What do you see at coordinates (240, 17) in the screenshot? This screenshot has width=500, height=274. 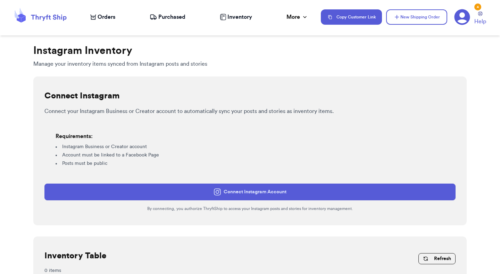 I see `span: Inventory` at bounding box center [240, 17].